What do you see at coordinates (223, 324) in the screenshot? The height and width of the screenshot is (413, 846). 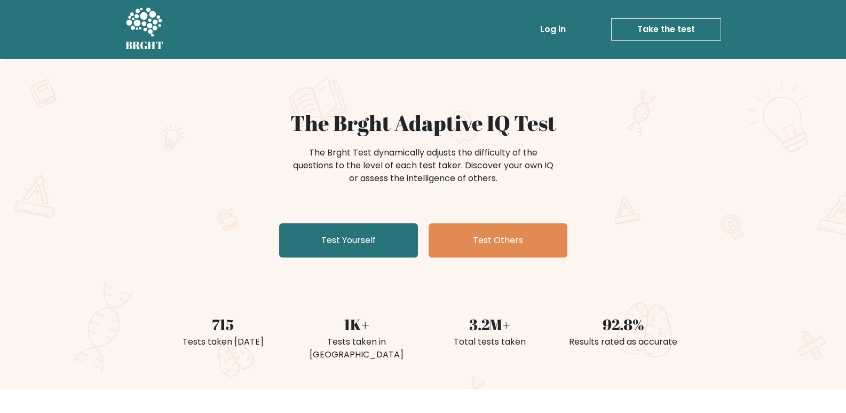 I see `div: 715` at bounding box center [223, 324].